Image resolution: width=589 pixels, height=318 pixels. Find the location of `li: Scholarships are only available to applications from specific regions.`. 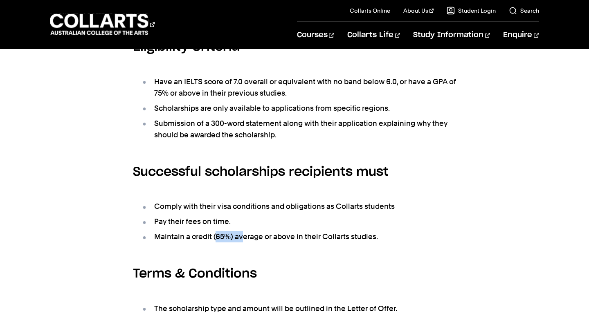

li: Scholarships are only available to applications from specific regions. is located at coordinates (298, 108).